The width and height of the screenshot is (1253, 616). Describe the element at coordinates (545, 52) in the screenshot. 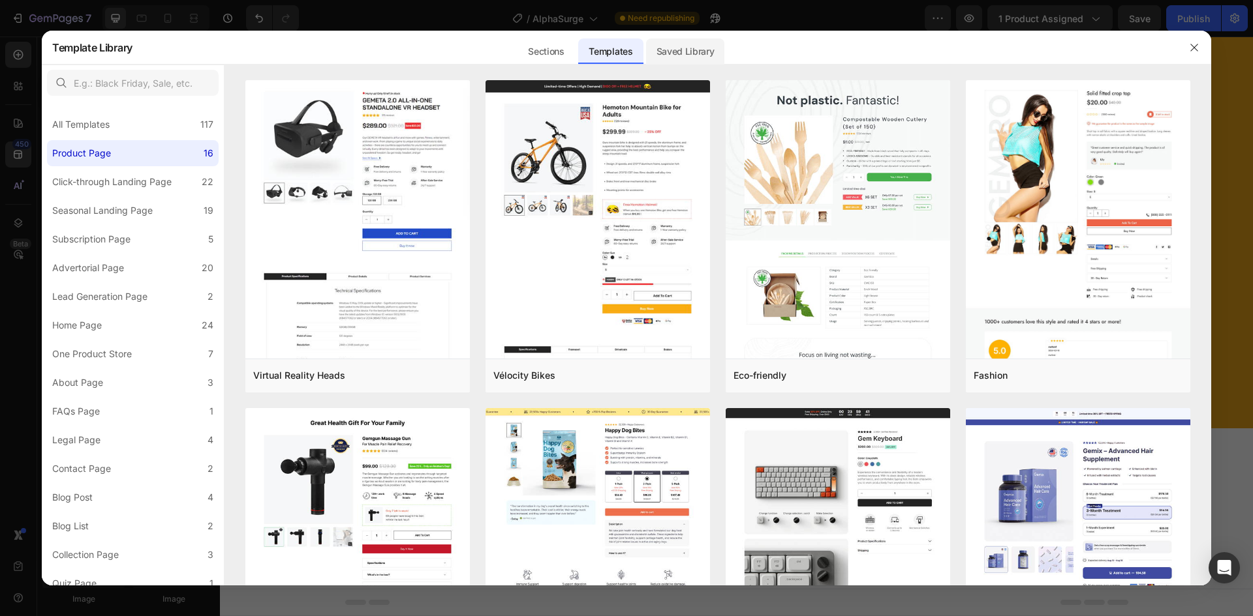

I see `div: Sections` at that location.